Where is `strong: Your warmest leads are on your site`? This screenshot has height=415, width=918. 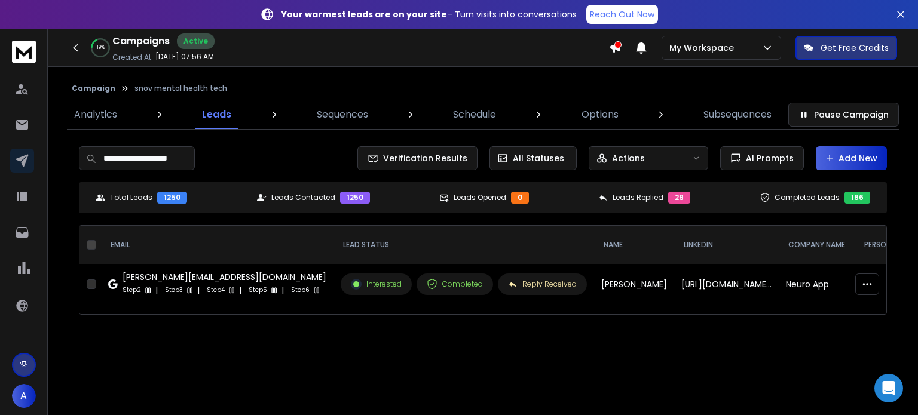
strong: Your warmest leads are on your site is located at coordinates (364, 14).